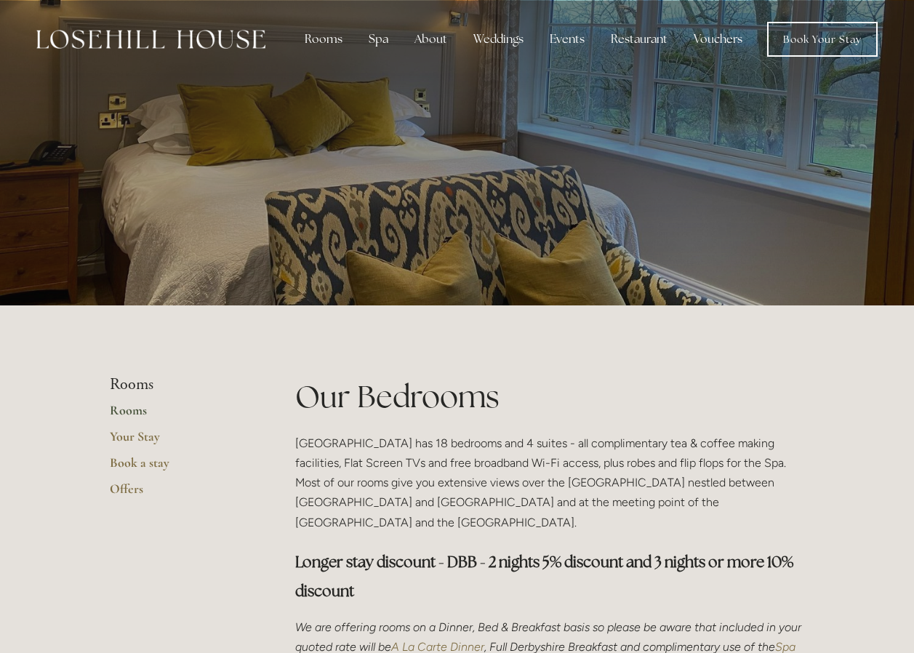 The width and height of the screenshot is (914, 653). I want to click on img: Losehill House, so click(150, 39).